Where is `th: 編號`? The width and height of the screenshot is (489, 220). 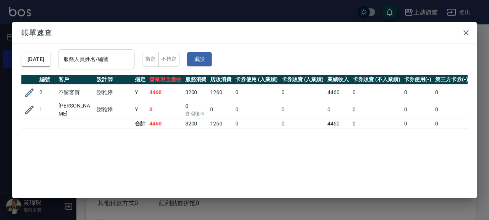 th: 編號 is located at coordinates (47, 80).